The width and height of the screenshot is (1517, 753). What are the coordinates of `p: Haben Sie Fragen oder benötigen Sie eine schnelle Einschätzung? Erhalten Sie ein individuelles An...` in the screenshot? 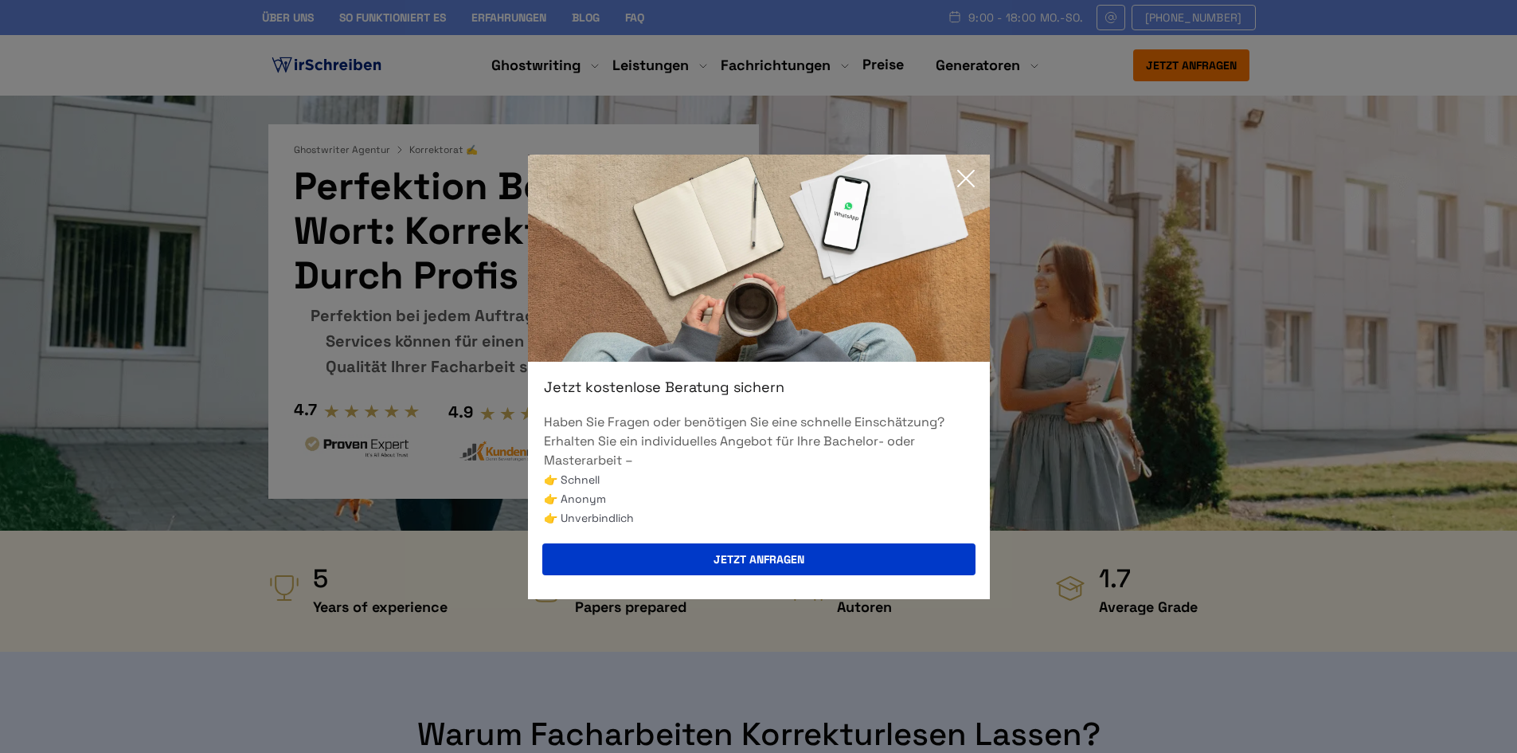 It's located at (759, 441).